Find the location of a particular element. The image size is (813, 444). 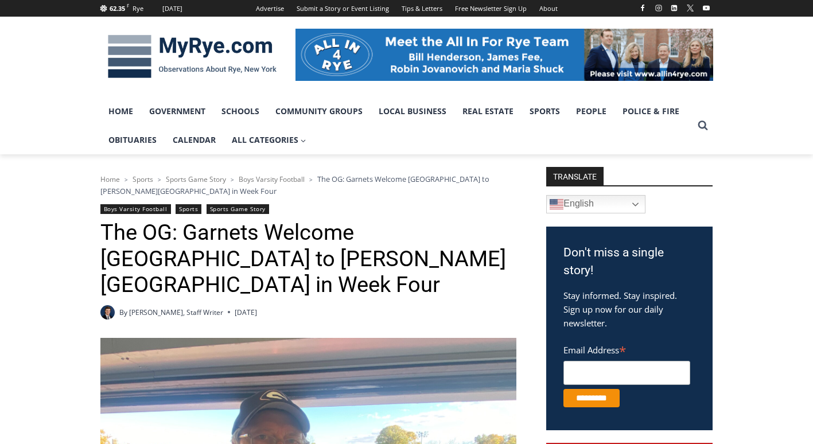

a: Police & Fire is located at coordinates (651, 111).